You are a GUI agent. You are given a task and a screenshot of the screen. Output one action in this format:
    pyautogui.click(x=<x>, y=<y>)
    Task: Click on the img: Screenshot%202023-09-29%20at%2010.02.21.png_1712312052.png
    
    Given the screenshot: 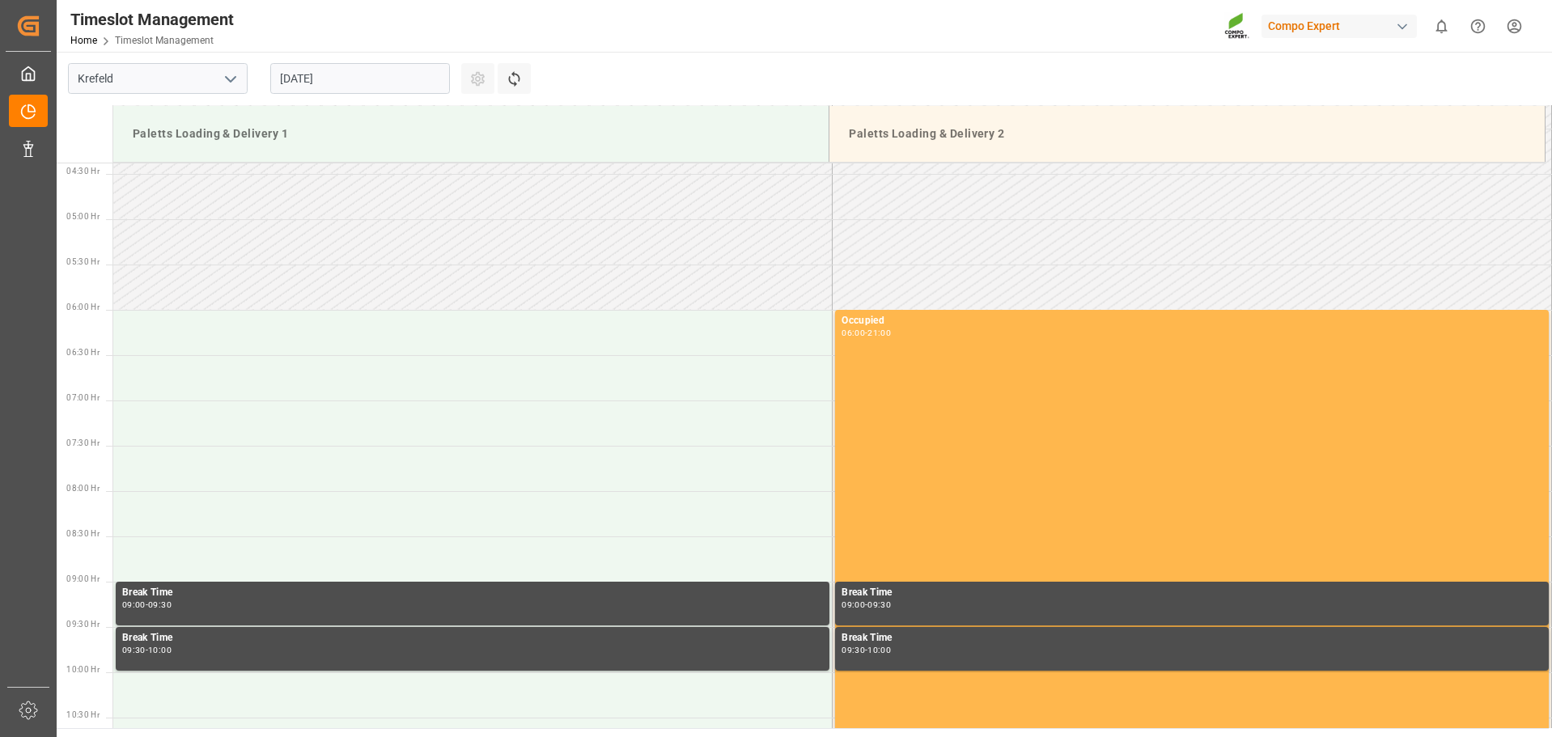 What is the action you would take?
    pyautogui.click(x=1237, y=26)
    